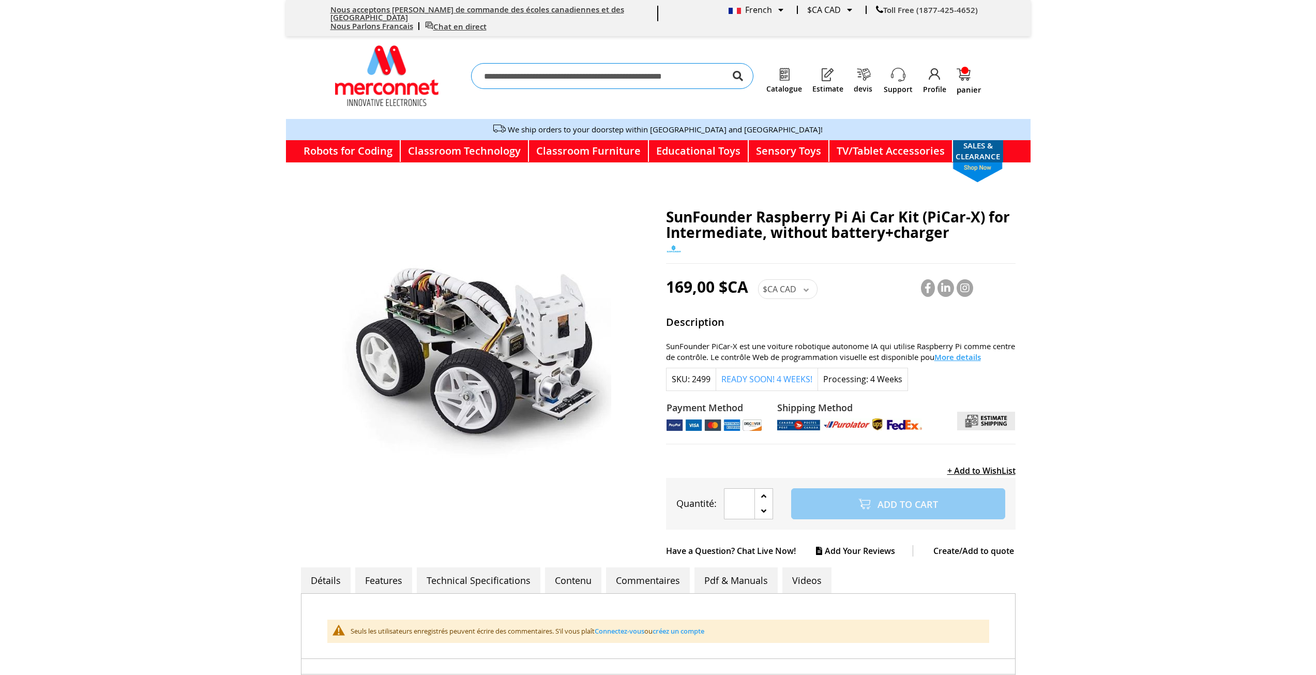 This screenshot has height=675, width=1316. What do you see at coordinates (978, 151) in the screenshot?
I see `a: SALES & CLEARANCEshop now` at bounding box center [978, 151].